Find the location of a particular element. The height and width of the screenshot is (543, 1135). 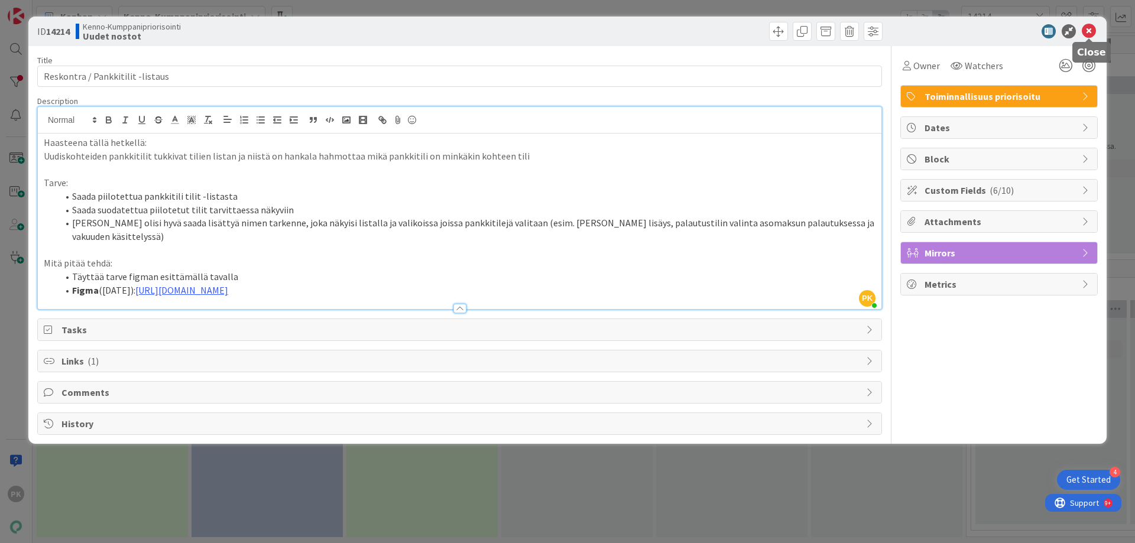

li: Saada piilotettua pankkitili tilit -listasta is located at coordinates (466, 196).